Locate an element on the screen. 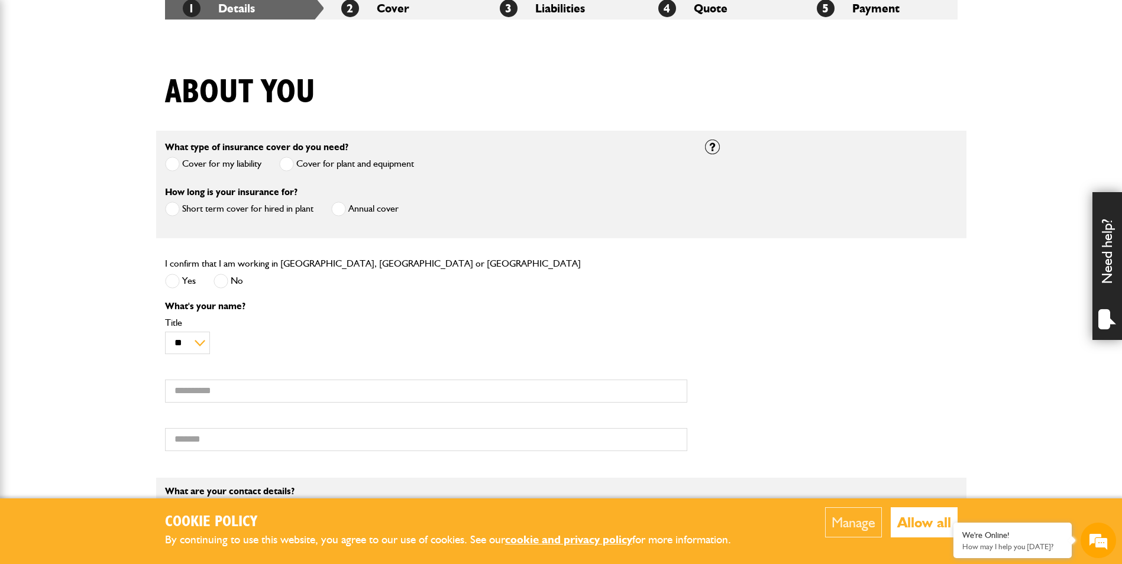  p: What's your name? is located at coordinates (426, 306).